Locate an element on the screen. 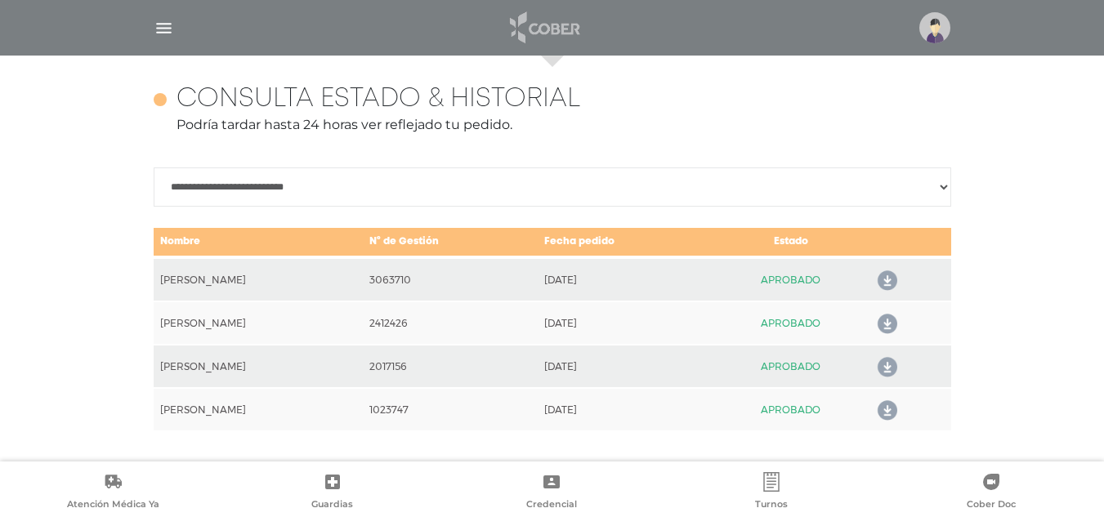  a: Credencial is located at coordinates (552, 493).